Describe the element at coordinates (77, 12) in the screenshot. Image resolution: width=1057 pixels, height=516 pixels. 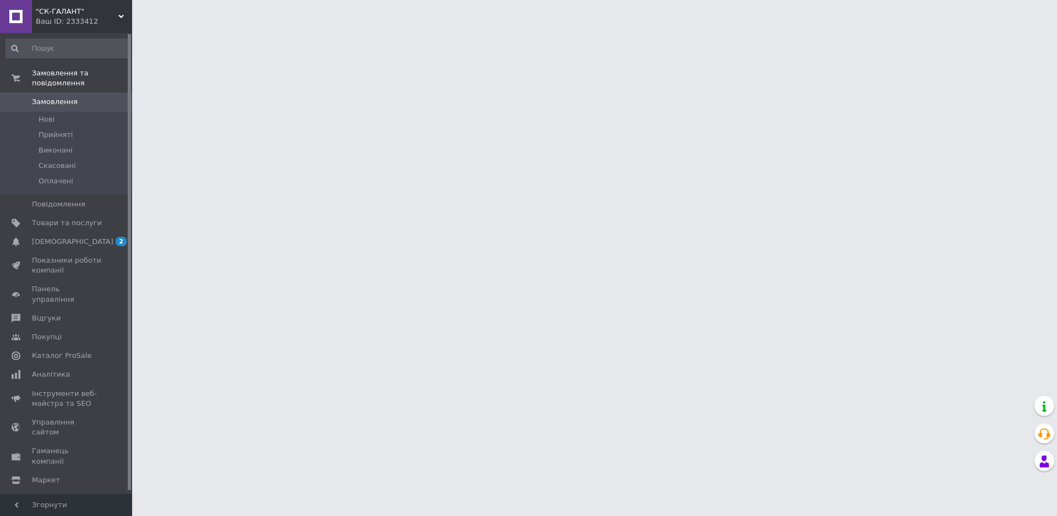
I see `span: "СК-ГАЛАНТ"` at that location.